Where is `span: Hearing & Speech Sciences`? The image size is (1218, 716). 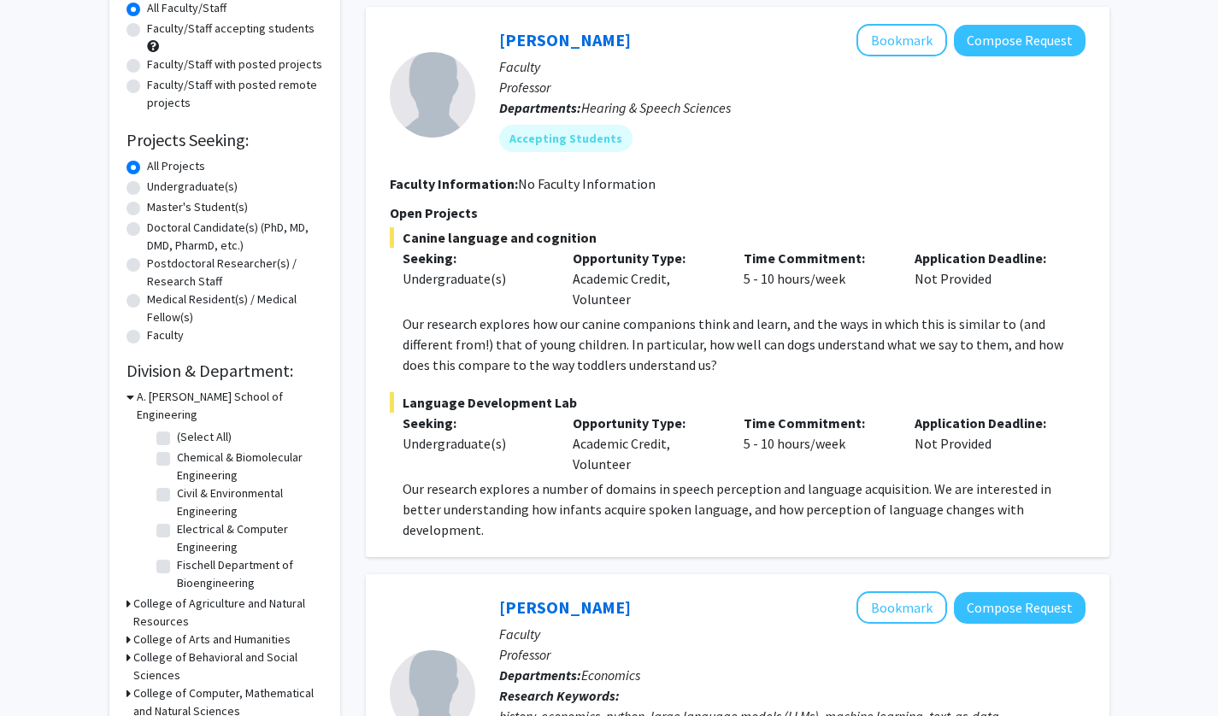 span: Hearing & Speech Sciences is located at coordinates (656, 108).